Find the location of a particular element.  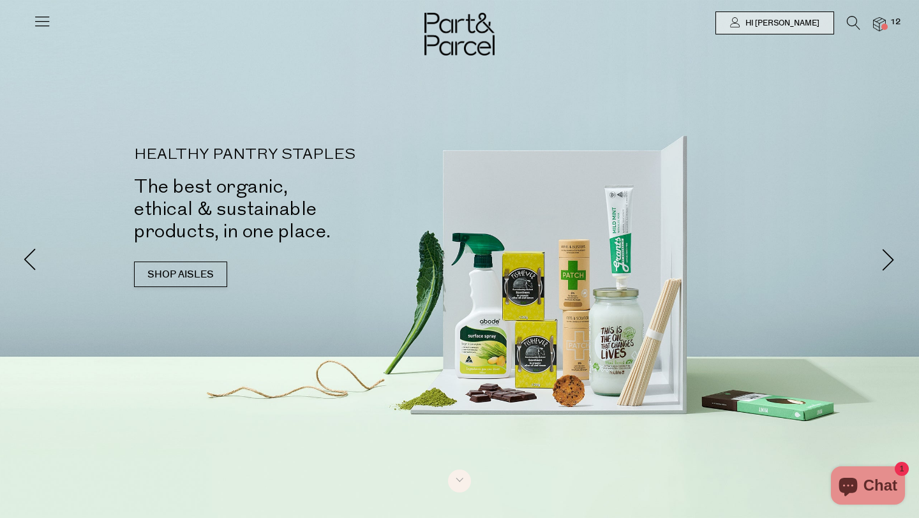

p: HEALTHY PANTRY STAPLES is located at coordinates (306, 155).